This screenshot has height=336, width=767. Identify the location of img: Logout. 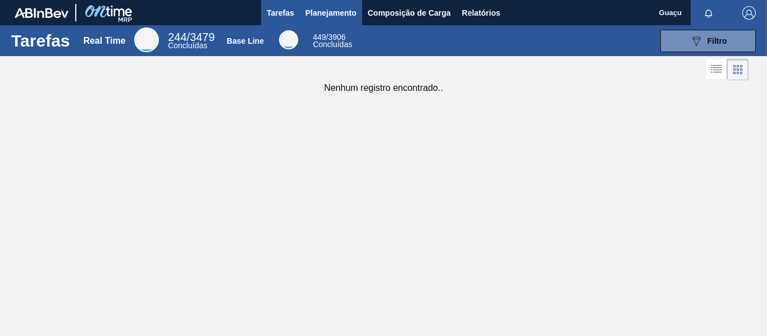
(749, 13).